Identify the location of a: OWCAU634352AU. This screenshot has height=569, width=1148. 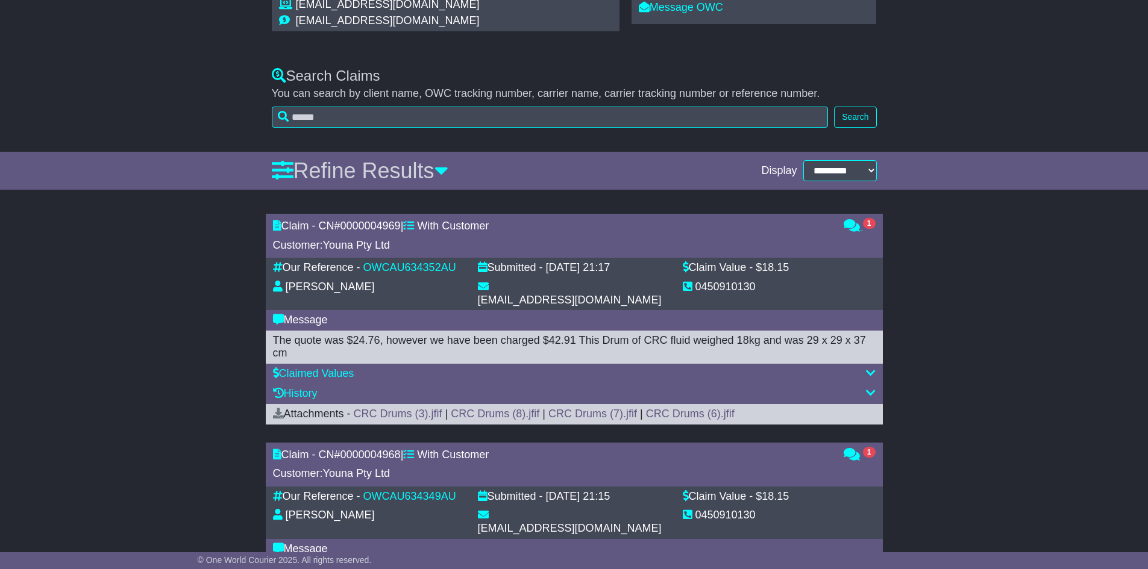
(410, 268).